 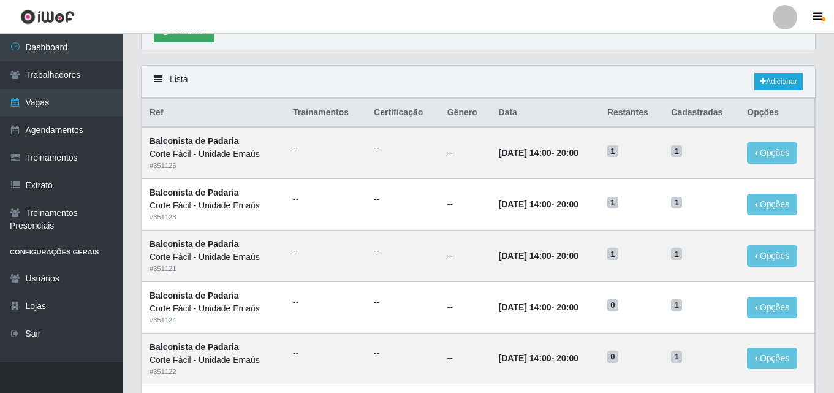 What do you see at coordinates (214, 269) in the screenshot?
I see `div: # 351121` at bounding box center [214, 269].